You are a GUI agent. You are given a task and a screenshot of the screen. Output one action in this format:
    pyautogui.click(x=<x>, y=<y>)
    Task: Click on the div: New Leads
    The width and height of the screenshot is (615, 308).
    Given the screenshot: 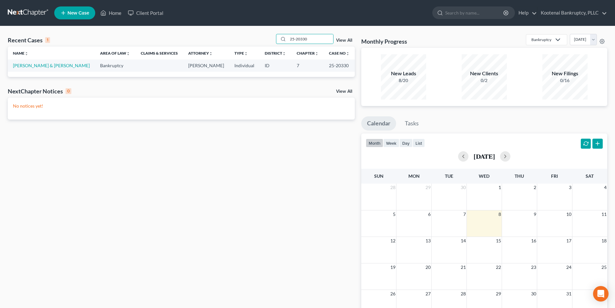 What is the action you would take?
    pyautogui.click(x=403, y=73)
    